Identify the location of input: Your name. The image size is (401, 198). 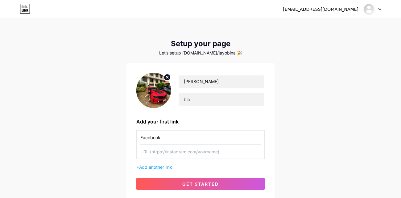
(221, 82).